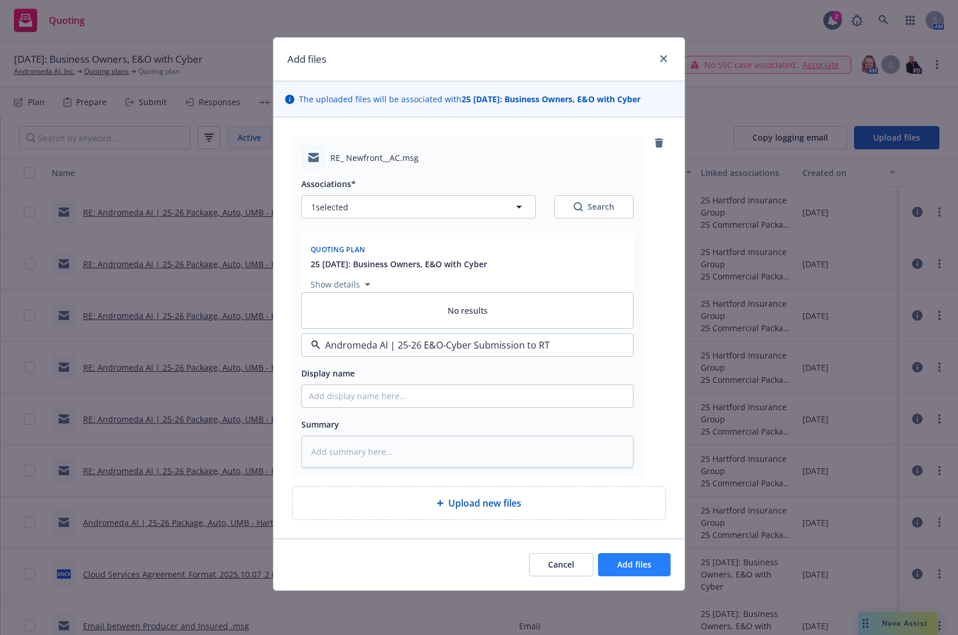 This screenshot has width=958, height=635. Describe the element at coordinates (375, 157) in the screenshot. I see `span: RE_ Newfront__AC.msg` at that location.